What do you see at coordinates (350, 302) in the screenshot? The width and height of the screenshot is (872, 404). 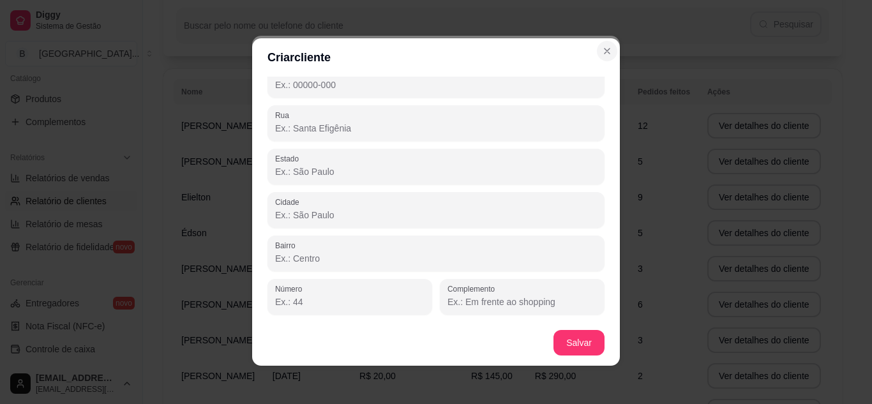 I see `input: Número` at bounding box center [350, 302].